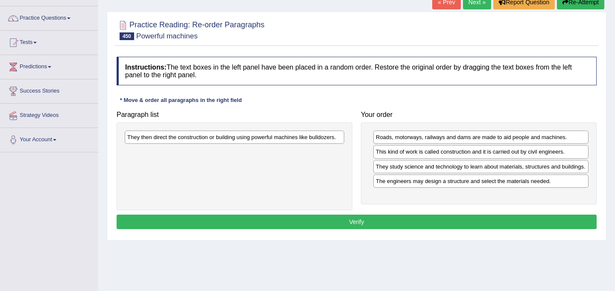 The image size is (615, 291). Describe the element at coordinates (235, 115) in the screenshot. I see `h4: Paragraph list` at that location.